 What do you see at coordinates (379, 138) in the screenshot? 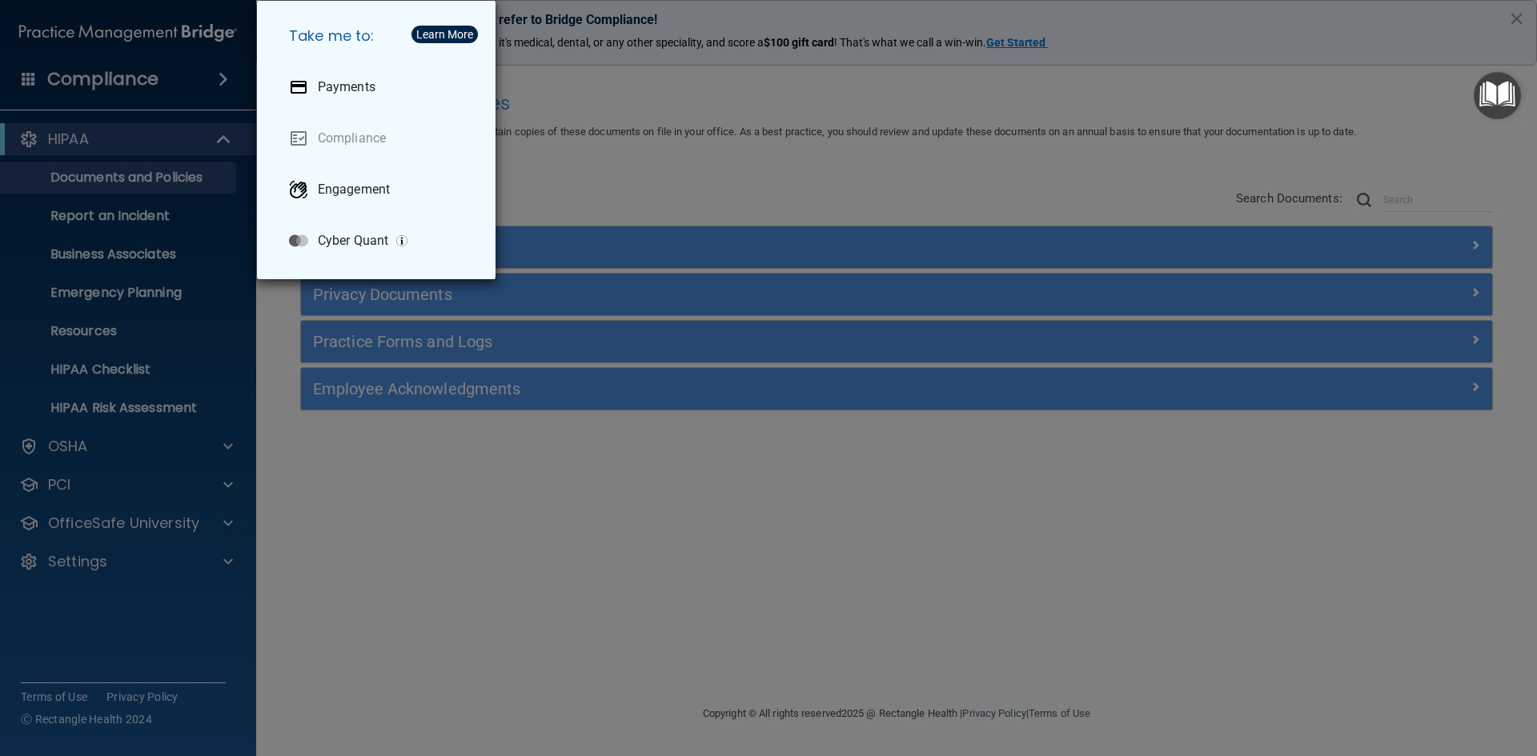
I see `a: Compliance` at bounding box center [379, 138].